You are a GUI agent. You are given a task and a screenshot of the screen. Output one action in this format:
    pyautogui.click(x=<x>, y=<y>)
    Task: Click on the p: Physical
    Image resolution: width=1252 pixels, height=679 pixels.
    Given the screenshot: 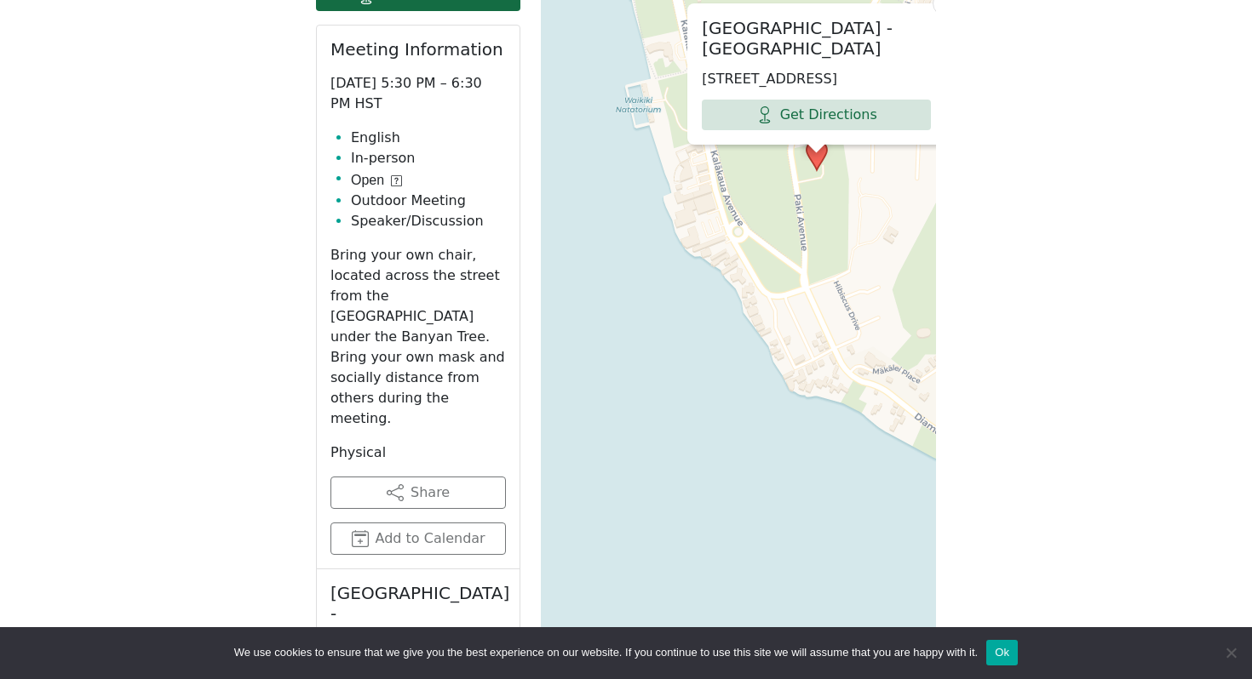 What is the action you would take?
    pyautogui.click(x=418, y=453)
    